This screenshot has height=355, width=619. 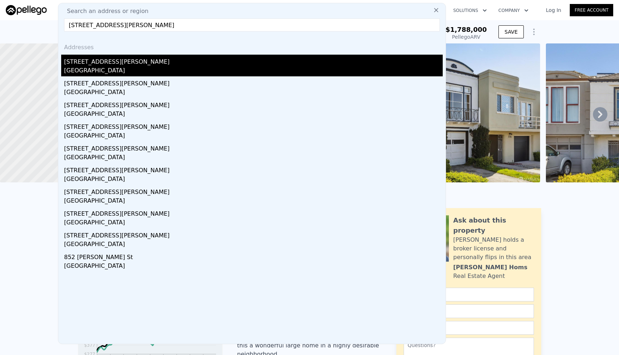 I want to click on a: Log In, so click(x=554, y=10).